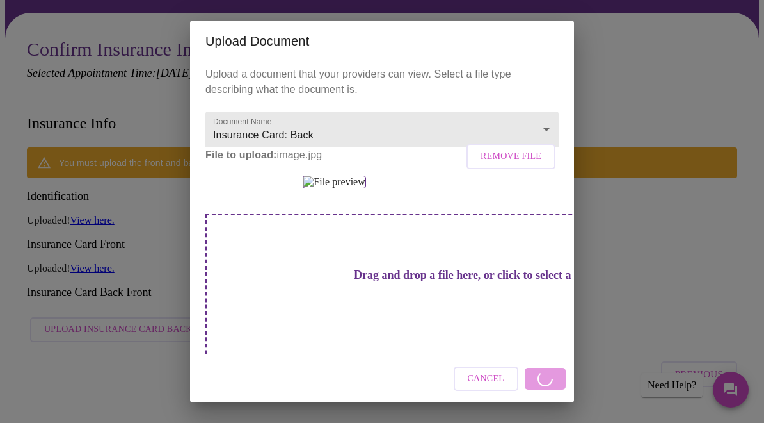 Image resolution: width=764 pixels, height=423 pixels. I want to click on strong: File to upload:, so click(241, 154).